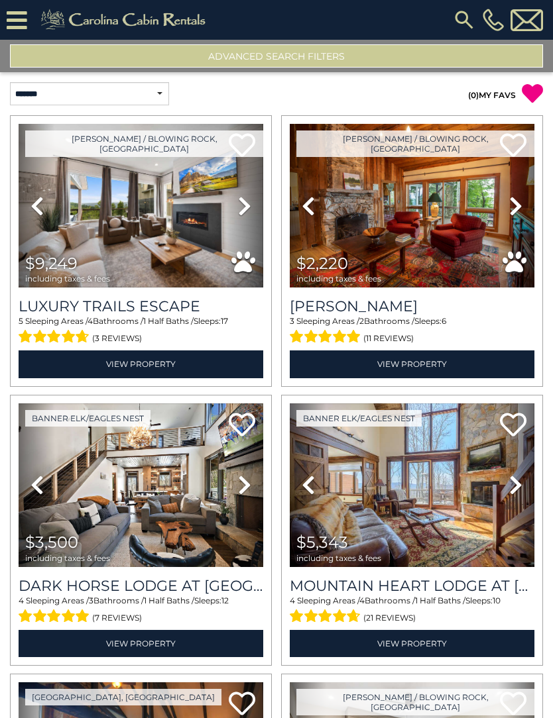  Describe the element at coordinates (276, 56) in the screenshot. I see `button: Advanced Search Filters` at that location.